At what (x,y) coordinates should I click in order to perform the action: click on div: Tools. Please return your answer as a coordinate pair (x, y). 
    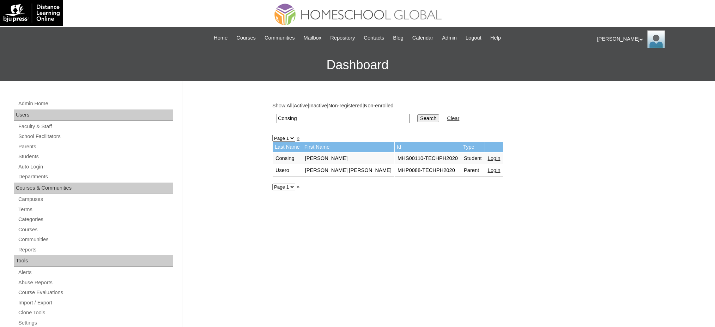
    Looking at the image, I should click on (93, 261).